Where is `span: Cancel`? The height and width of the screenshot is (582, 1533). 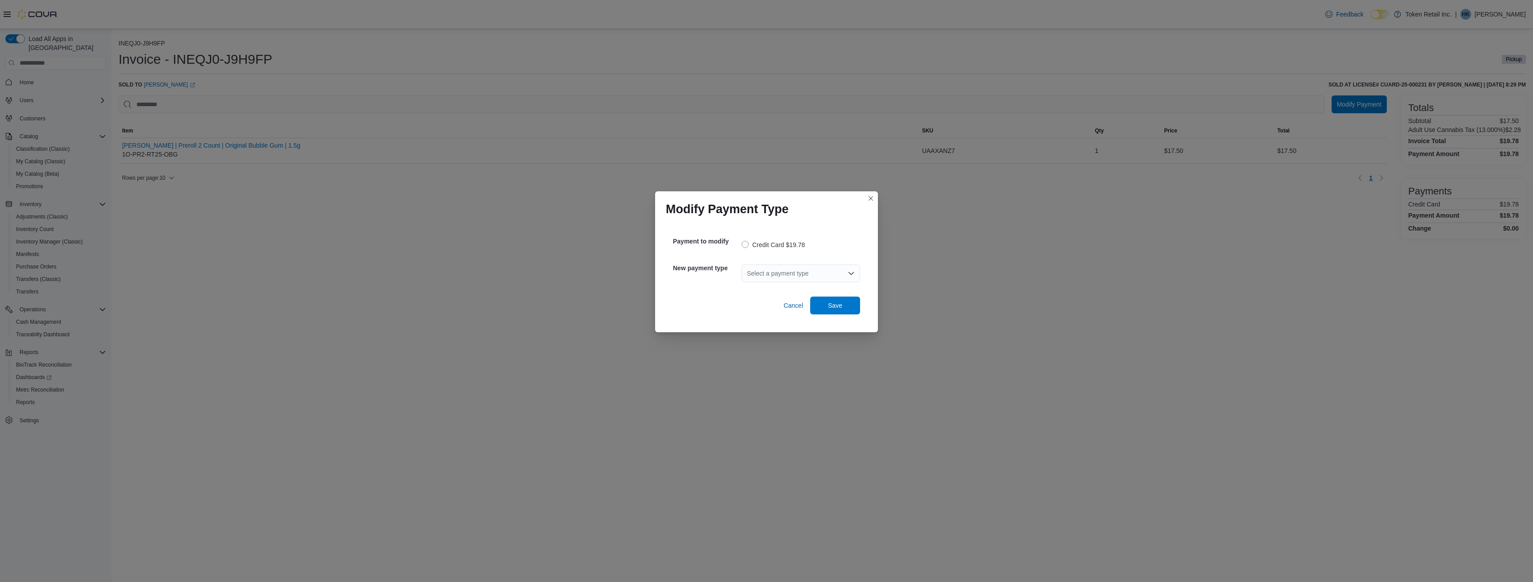
span: Cancel is located at coordinates (793, 305).